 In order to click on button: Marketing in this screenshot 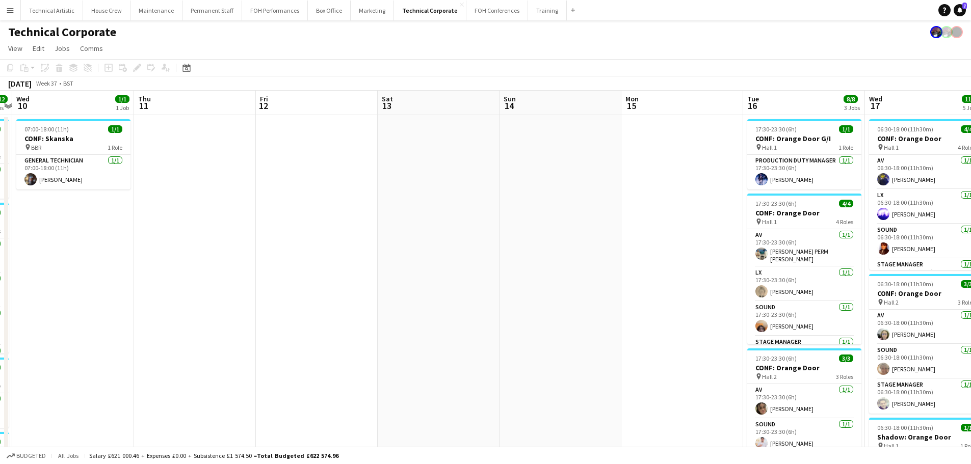, I will do `click(372, 10)`.